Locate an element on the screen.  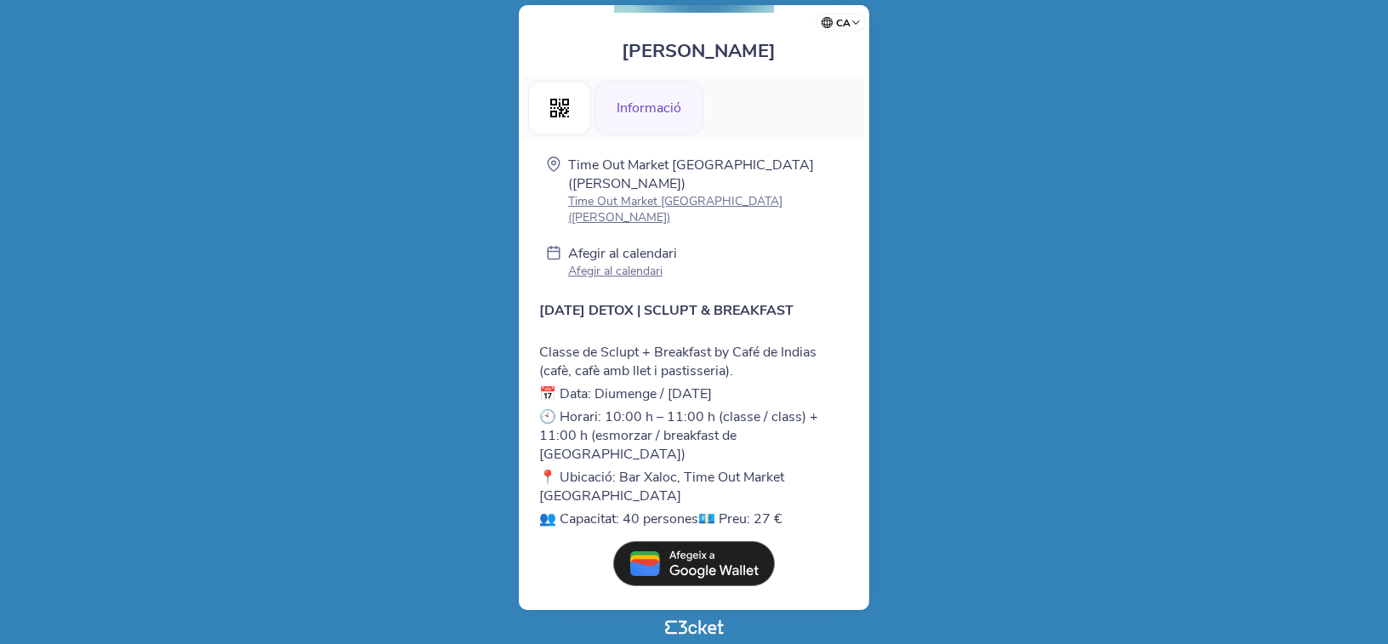
span: 👥 Capacitat: 40 persones💶 Preu: 27 € is located at coordinates (661, 519).